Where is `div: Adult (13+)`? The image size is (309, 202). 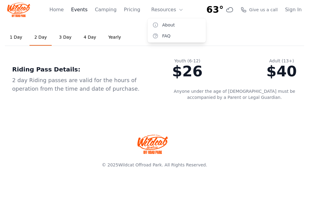
div: Adult (13+) is located at coordinates (282, 61).